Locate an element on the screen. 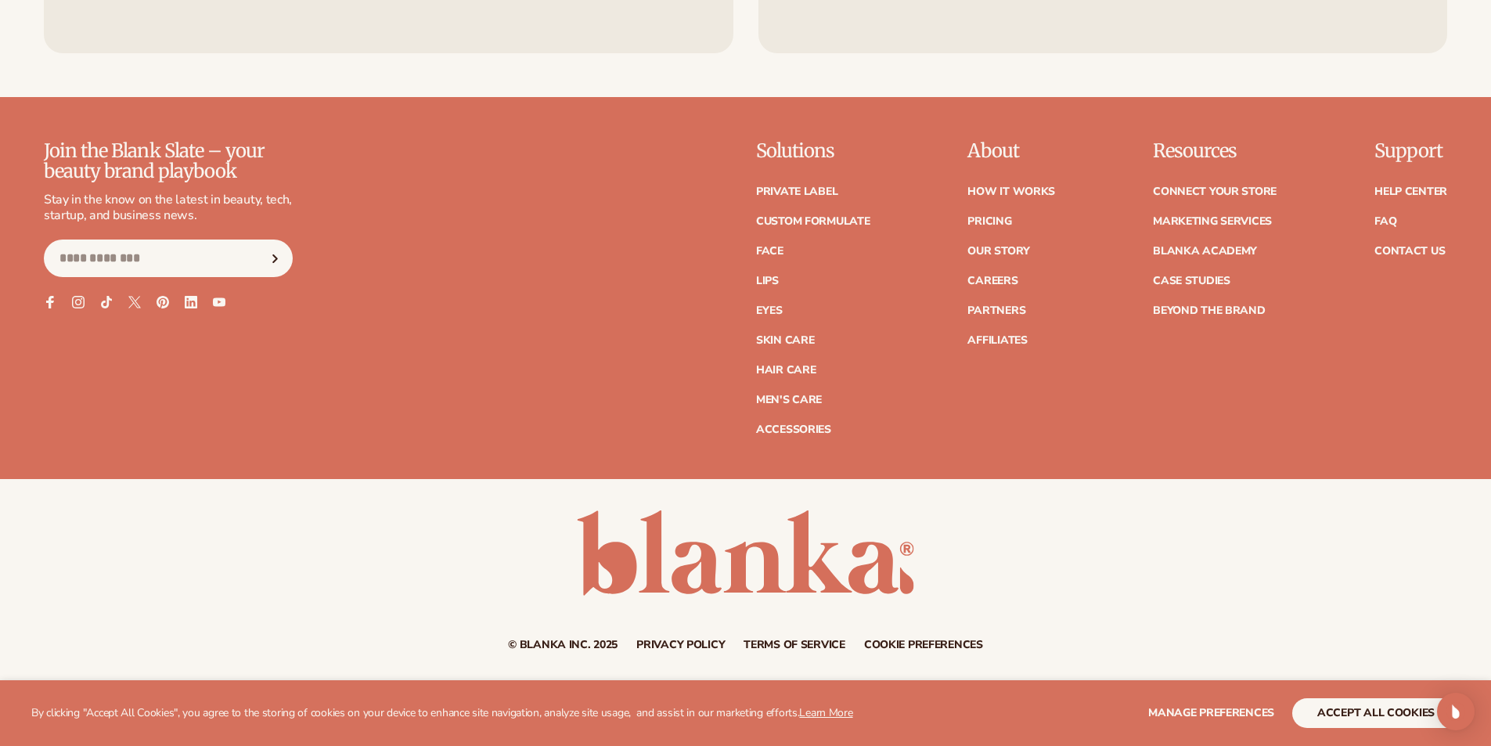  a: Lips is located at coordinates (767, 281).